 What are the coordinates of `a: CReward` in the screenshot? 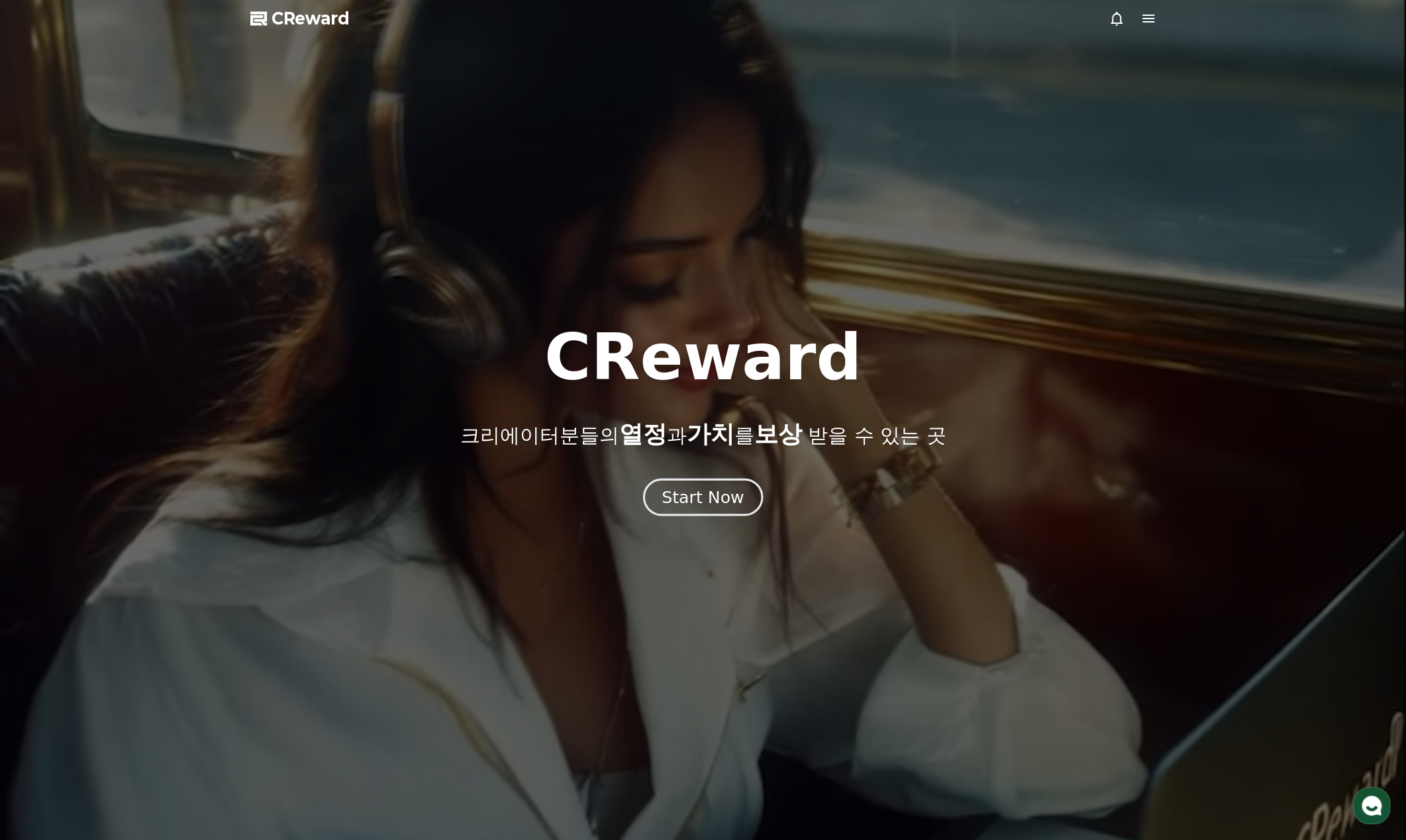 It's located at (300, 19).